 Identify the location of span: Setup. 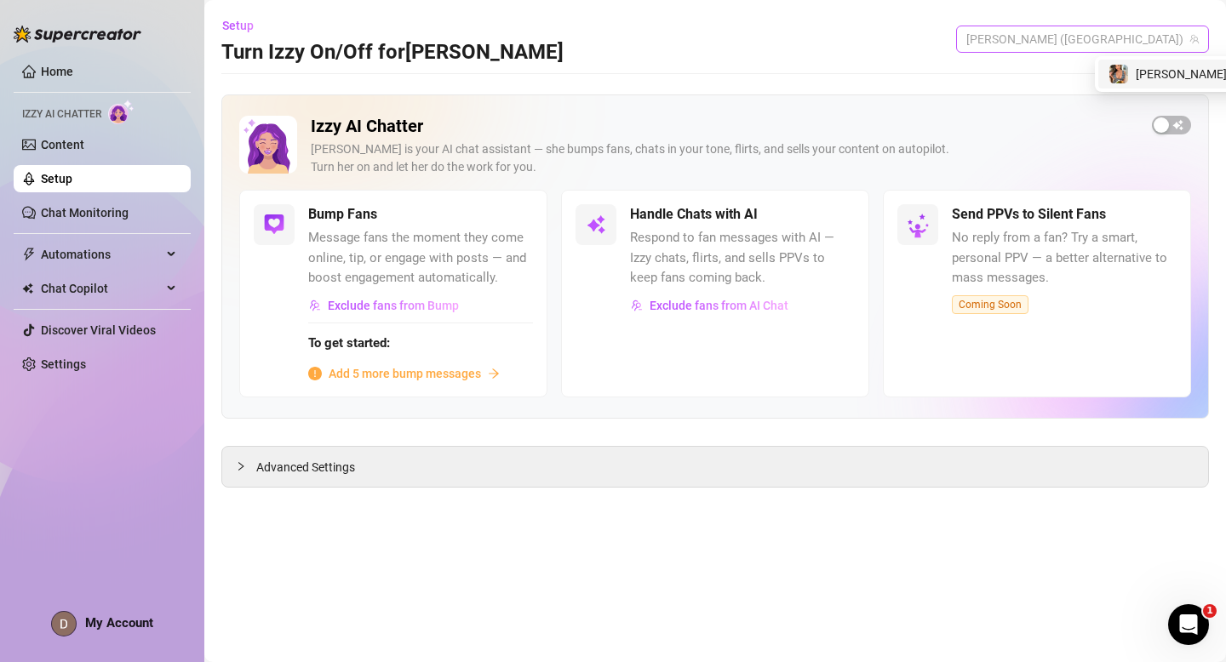
(237, 26).